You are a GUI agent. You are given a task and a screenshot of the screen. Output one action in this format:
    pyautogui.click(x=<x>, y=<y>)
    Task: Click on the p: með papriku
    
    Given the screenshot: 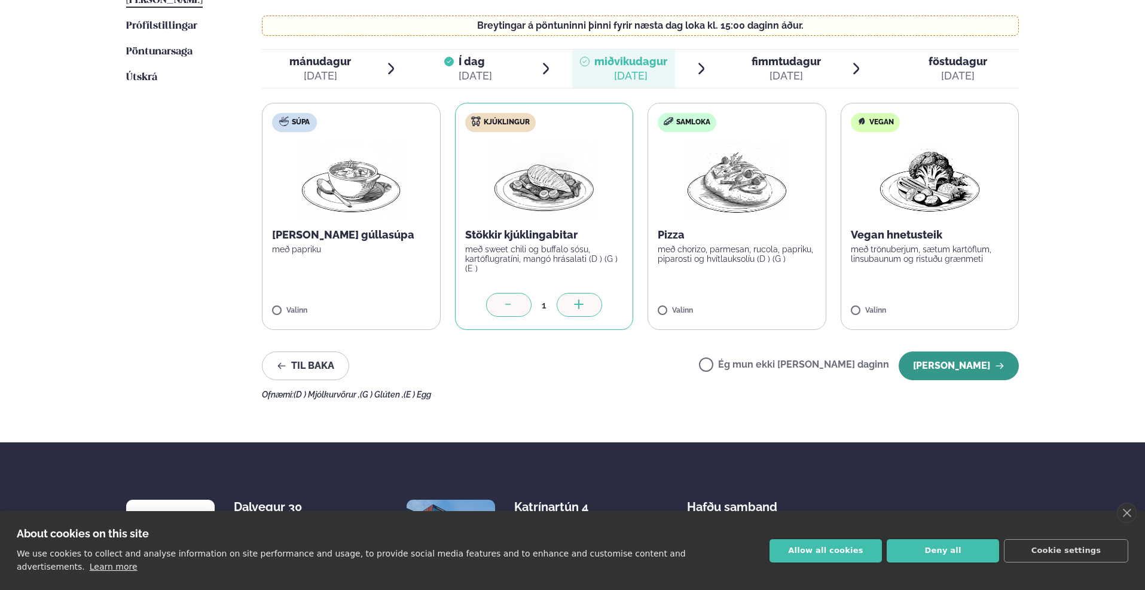 What is the action you would take?
    pyautogui.click(x=351, y=249)
    